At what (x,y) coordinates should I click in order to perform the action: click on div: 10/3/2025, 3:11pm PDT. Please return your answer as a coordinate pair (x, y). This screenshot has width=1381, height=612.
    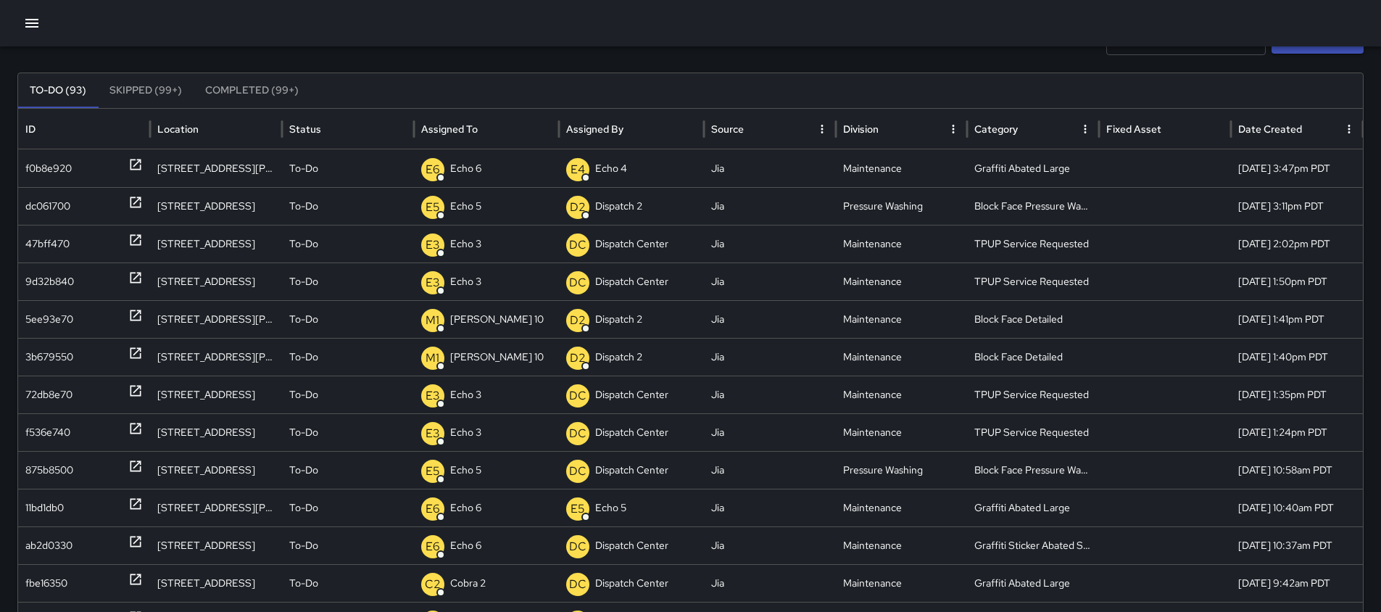
    Looking at the image, I should click on (1297, 206).